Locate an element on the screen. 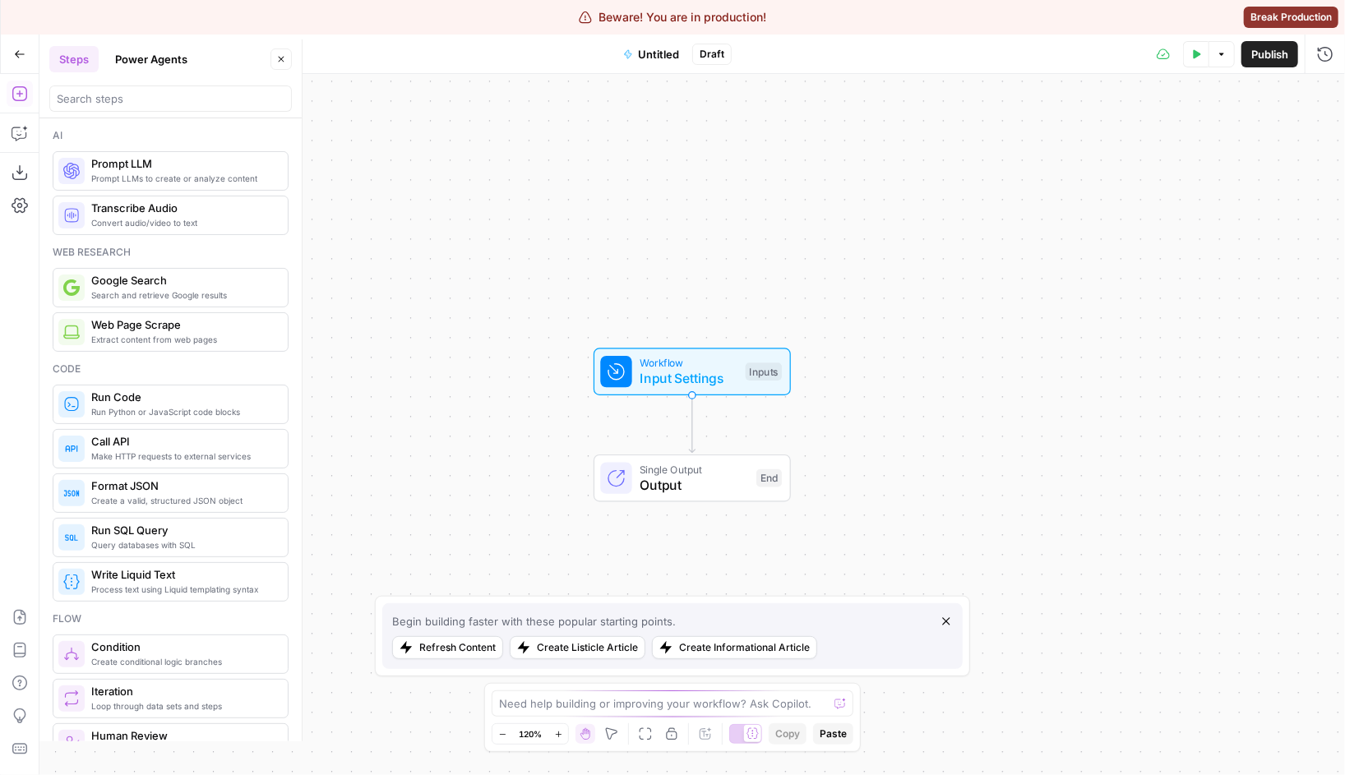  span: Single Output is located at coordinates (694, 469).